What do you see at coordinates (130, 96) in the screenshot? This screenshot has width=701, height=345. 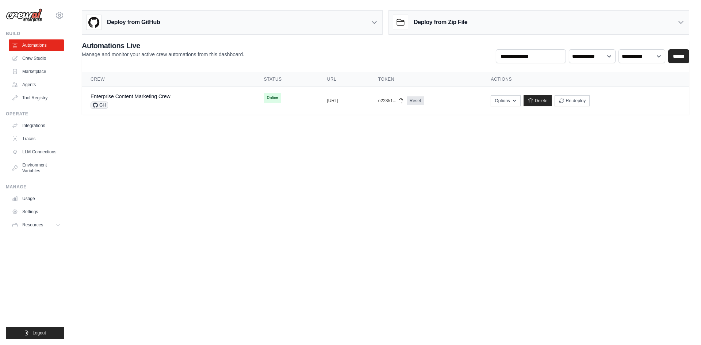 I see `a: Enterprise Content Marketing Crew` at bounding box center [130, 96].